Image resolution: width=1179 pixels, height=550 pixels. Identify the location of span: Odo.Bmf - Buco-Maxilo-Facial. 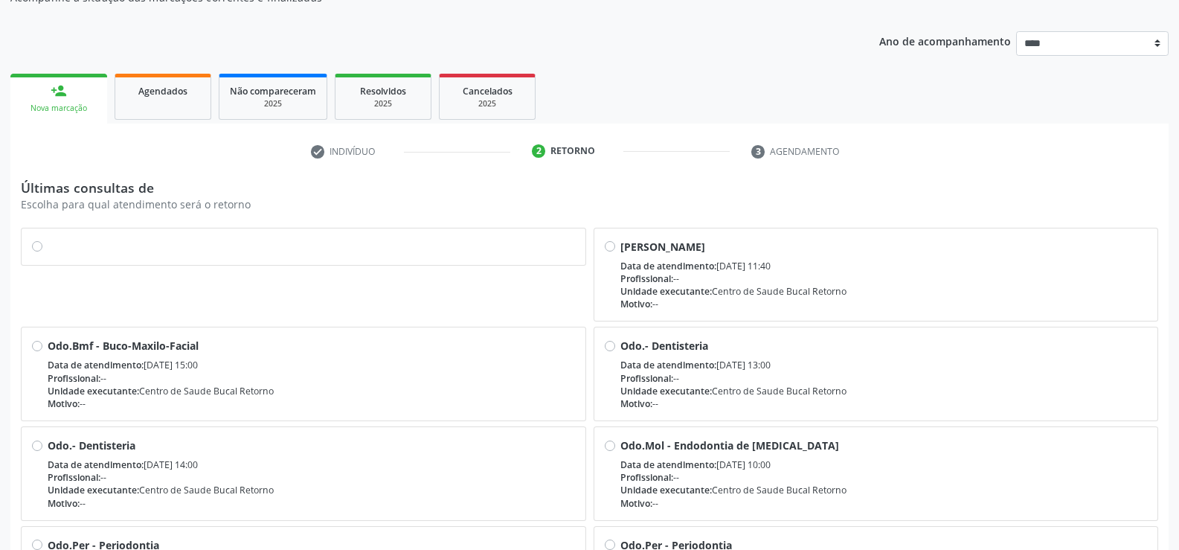
(123, 345).